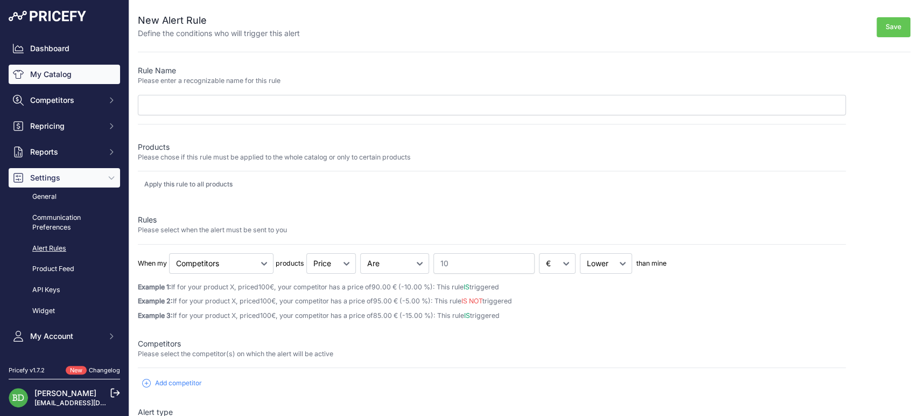 Image resolution: width=919 pixels, height=416 pixels. What do you see at coordinates (893, 27) in the screenshot?
I see `button: Save` at bounding box center [893, 27].